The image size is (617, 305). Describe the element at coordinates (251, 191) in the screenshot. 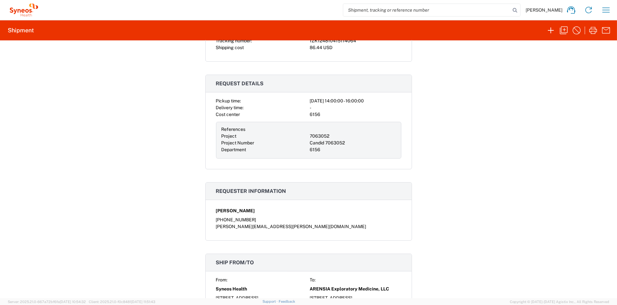

I see `span: Requester information` at that location.